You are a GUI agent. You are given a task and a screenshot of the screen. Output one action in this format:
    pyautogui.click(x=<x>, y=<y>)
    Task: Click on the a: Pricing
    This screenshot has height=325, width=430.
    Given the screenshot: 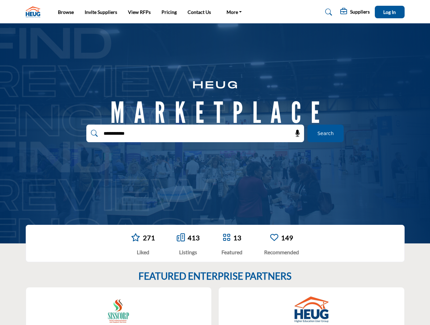 What is the action you would take?
    pyautogui.click(x=169, y=12)
    